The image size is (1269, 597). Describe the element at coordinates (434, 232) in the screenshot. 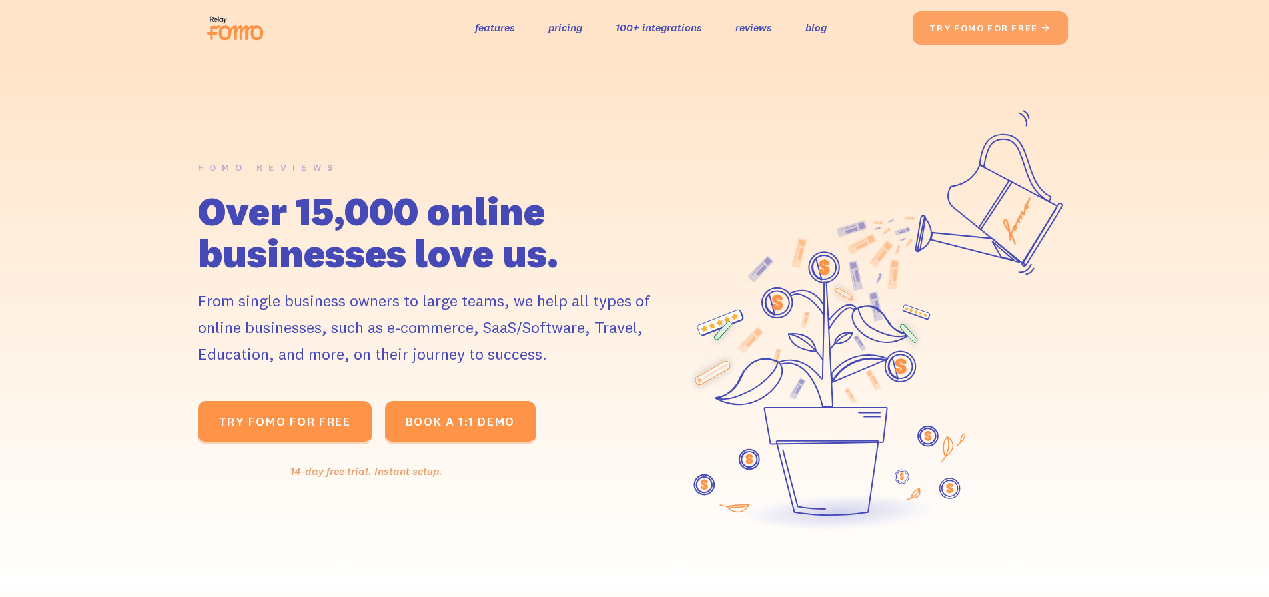

I see `h1: Over 15,000 online businesses love us.` at that location.